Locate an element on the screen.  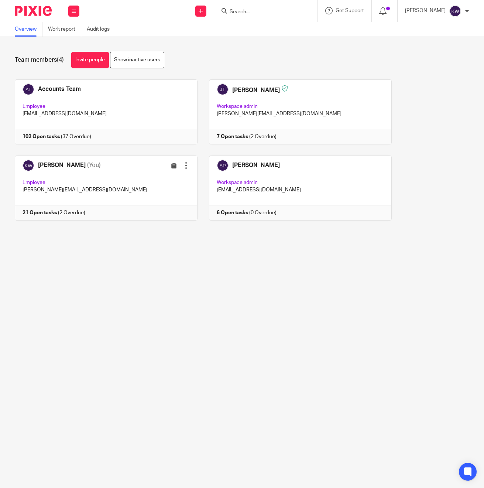
a: Overview is located at coordinates (28, 29).